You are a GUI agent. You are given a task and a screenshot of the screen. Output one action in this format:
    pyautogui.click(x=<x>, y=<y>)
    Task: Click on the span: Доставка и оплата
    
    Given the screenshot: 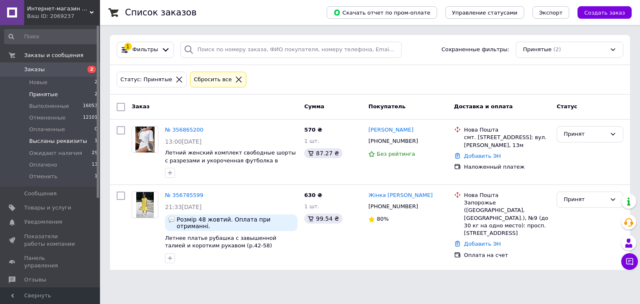 What is the action you would take?
    pyautogui.click(x=483, y=106)
    